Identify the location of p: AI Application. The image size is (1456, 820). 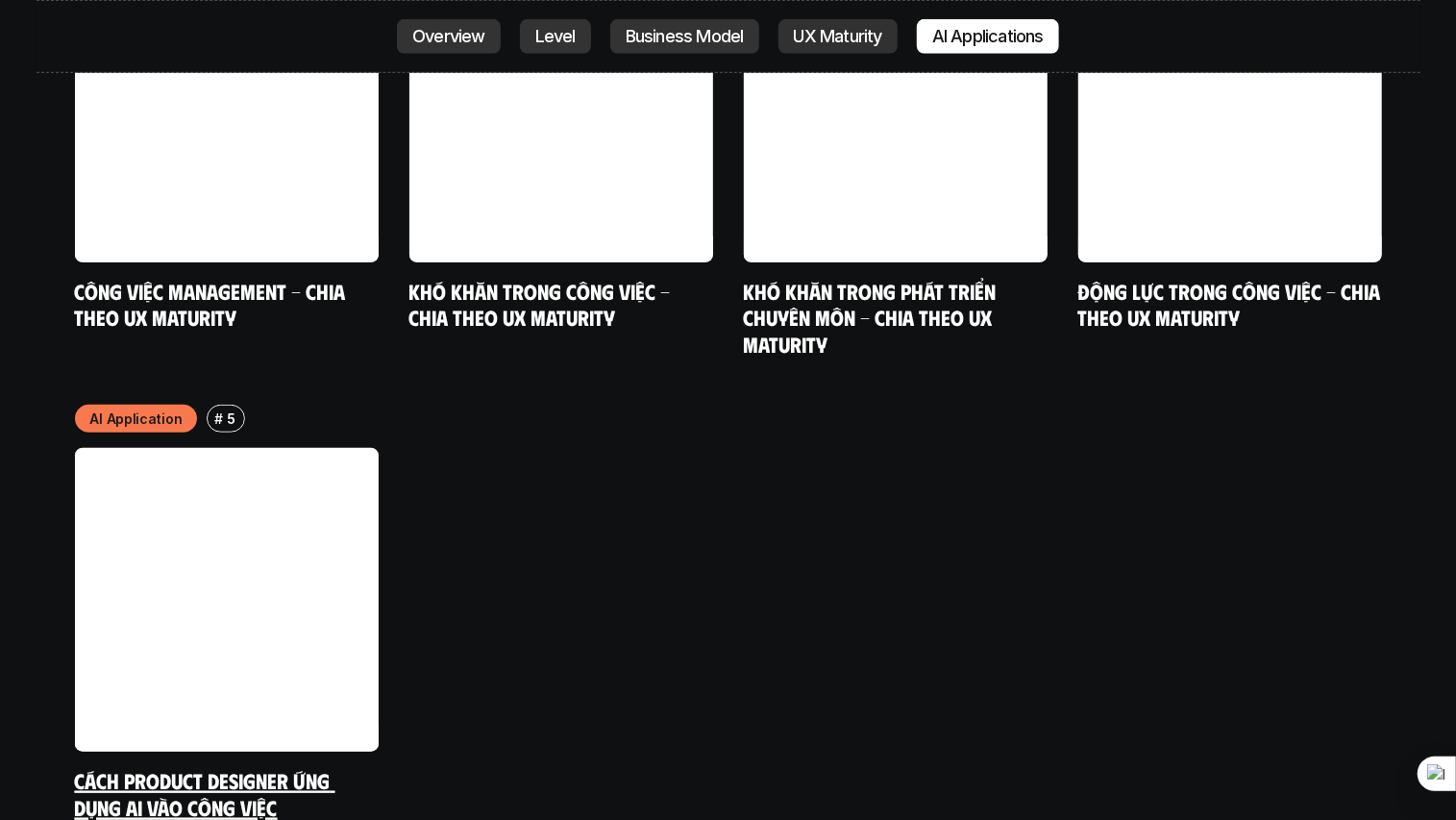
(137, 418).